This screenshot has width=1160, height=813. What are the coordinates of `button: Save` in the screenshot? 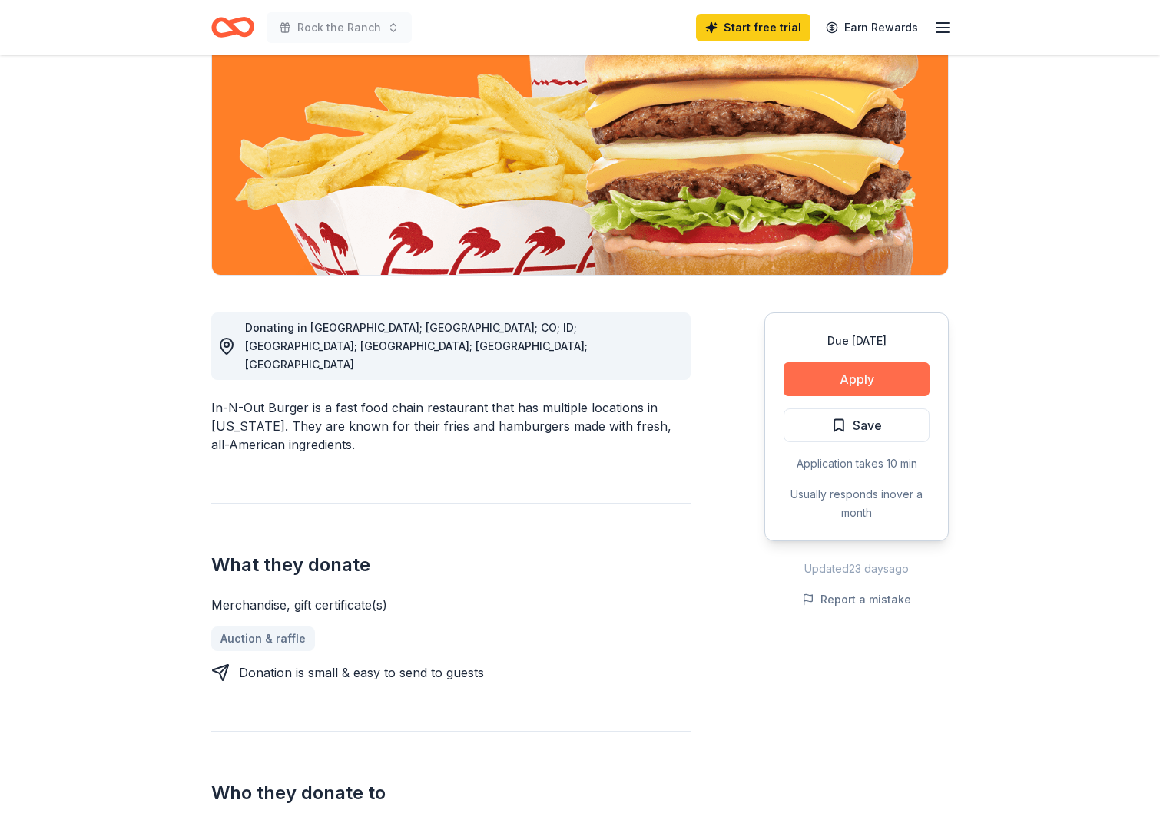 It's located at (856, 425).